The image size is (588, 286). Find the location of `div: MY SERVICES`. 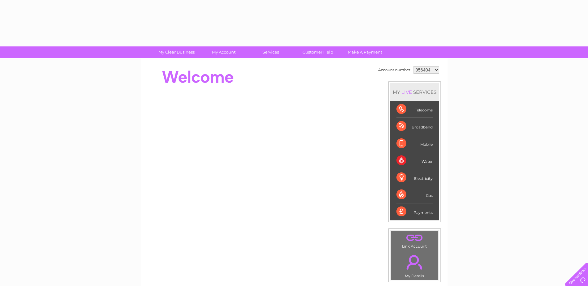

div: MY SERVICES is located at coordinates (414, 92).